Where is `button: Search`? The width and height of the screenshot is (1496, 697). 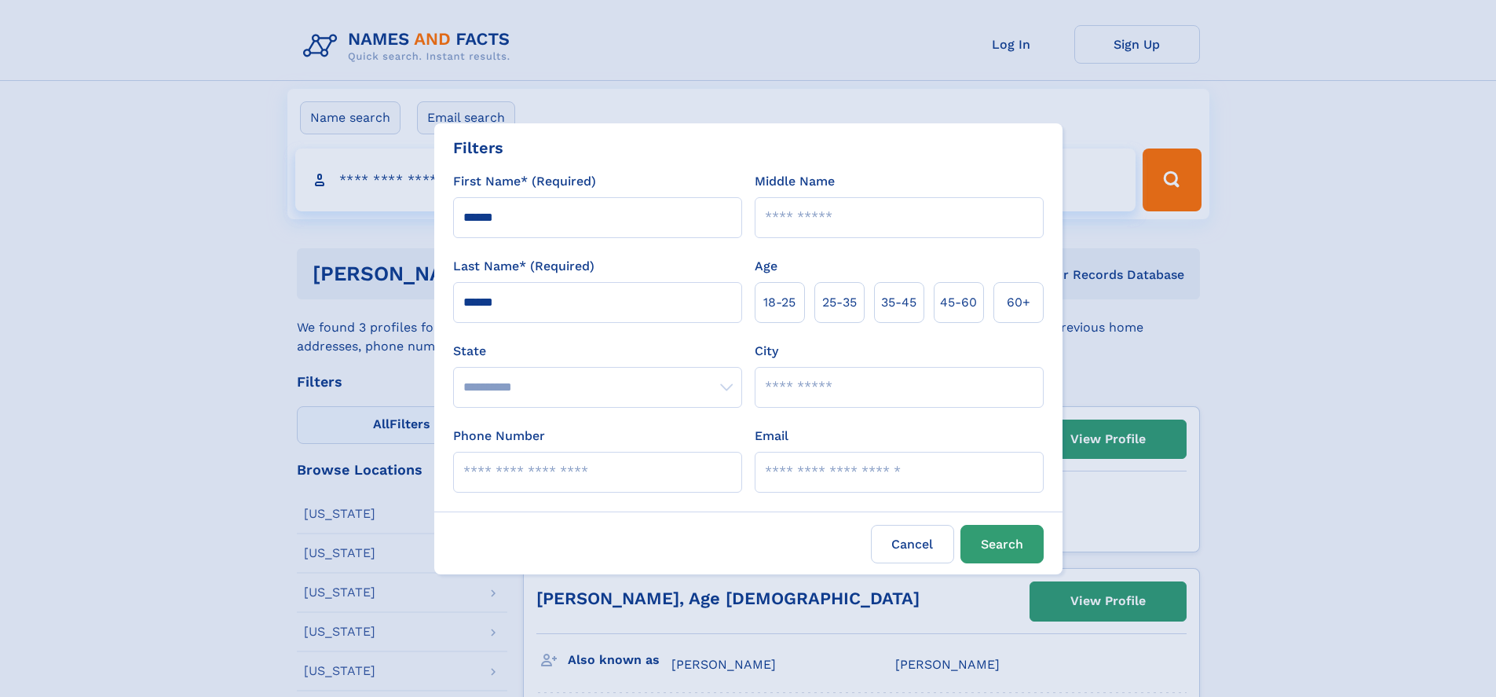
button: Search is located at coordinates (1002, 543).